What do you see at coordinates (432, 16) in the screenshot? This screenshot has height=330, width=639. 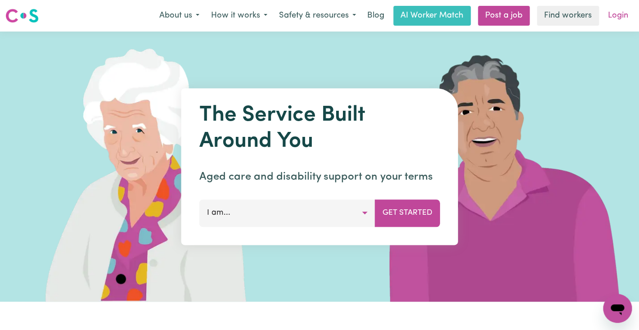 I see `a: AI Worker Match` at bounding box center [432, 16].